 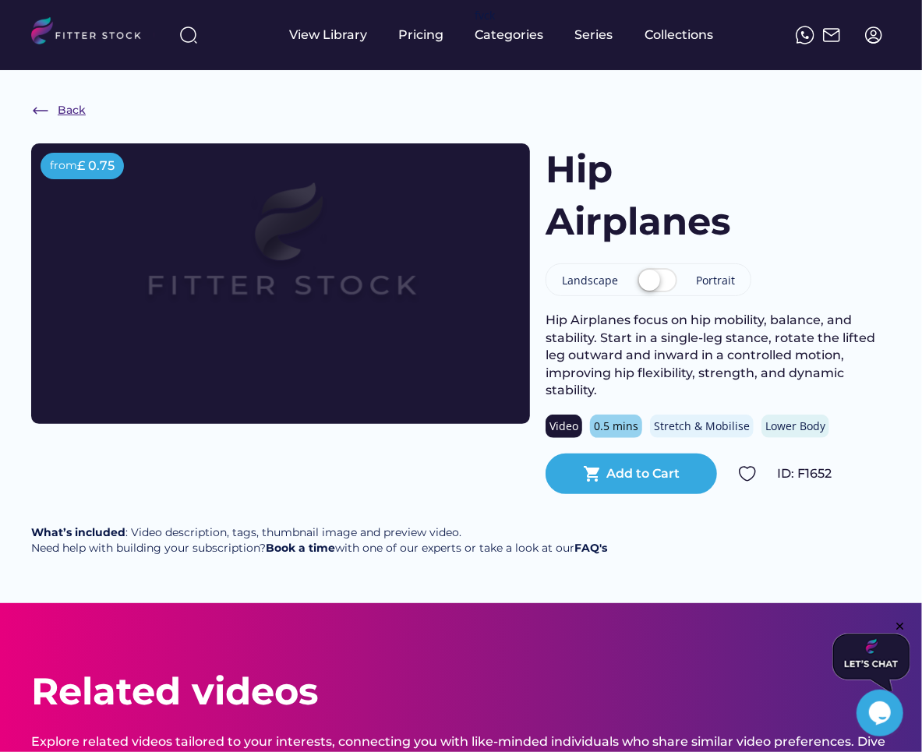 What do you see at coordinates (63, 166) in the screenshot?
I see `div: from` at bounding box center [63, 166].